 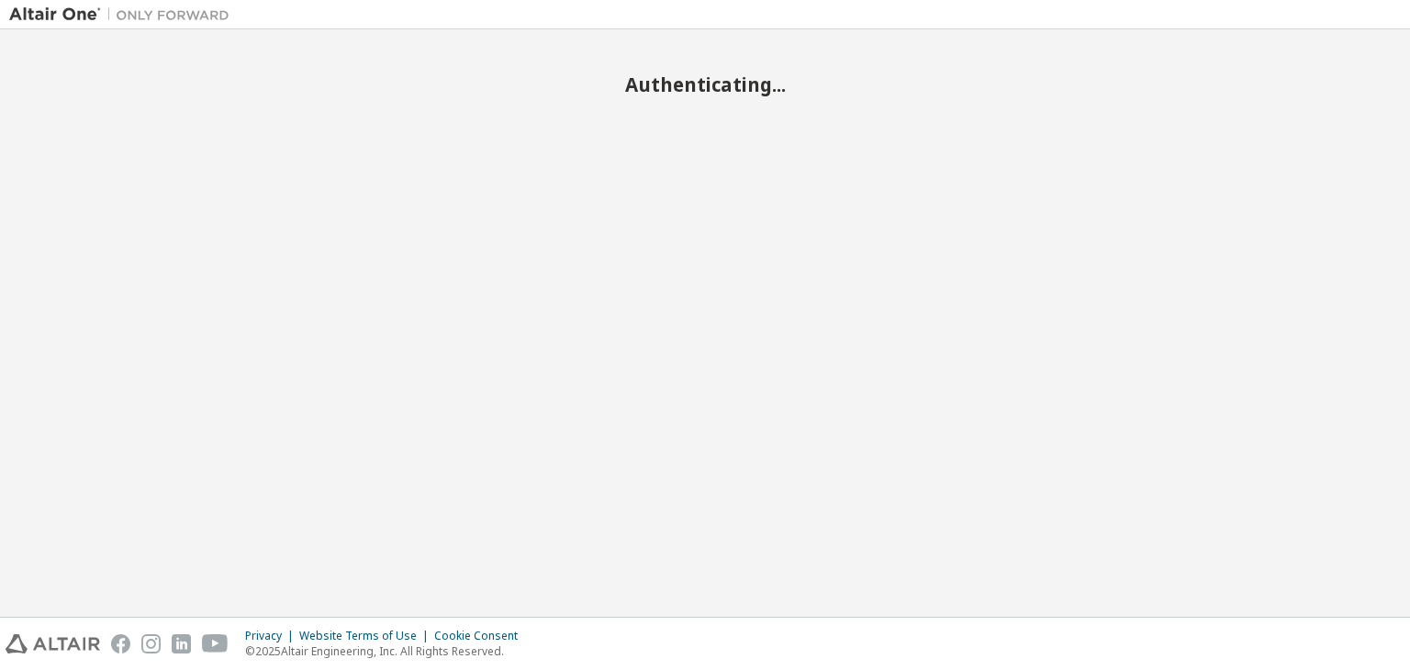 I want to click on div: Privacy, so click(x=272, y=636).